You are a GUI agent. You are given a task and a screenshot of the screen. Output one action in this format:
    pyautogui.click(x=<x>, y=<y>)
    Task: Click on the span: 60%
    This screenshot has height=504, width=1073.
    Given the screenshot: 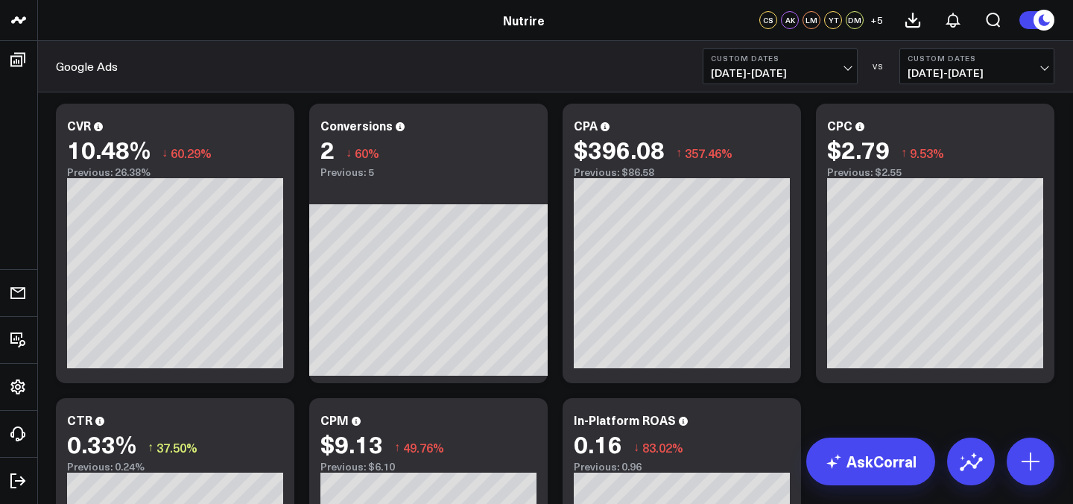 What is the action you would take?
    pyautogui.click(x=367, y=153)
    